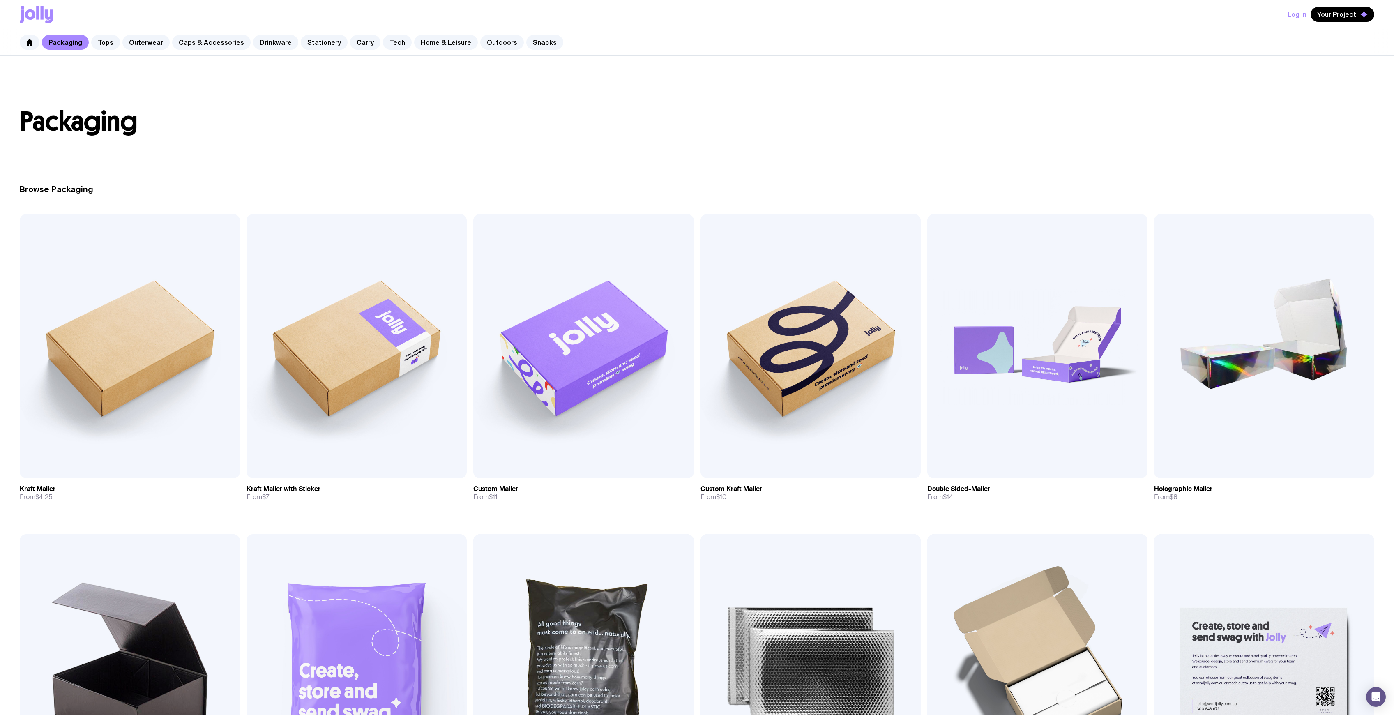 The height and width of the screenshot is (715, 1394). What do you see at coordinates (211, 42) in the screenshot?
I see `a: Caps & Accessories` at bounding box center [211, 42].